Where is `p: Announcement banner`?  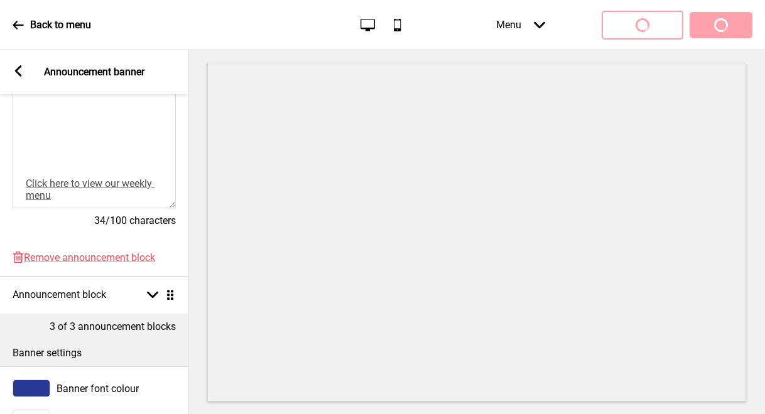
p: Announcement banner is located at coordinates (94, 72).